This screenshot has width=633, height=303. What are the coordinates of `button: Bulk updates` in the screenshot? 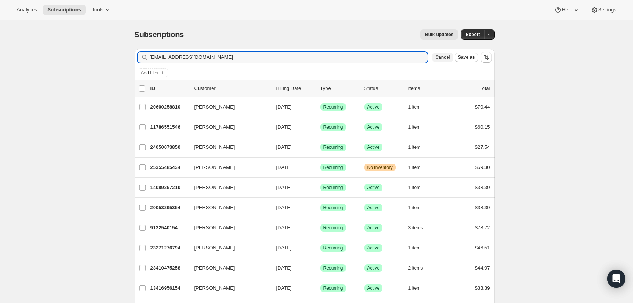 It's located at (439, 34).